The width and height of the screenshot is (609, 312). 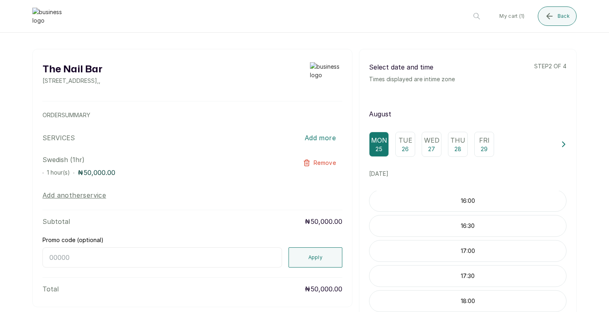 I want to click on button: Remove, so click(x=319, y=163).